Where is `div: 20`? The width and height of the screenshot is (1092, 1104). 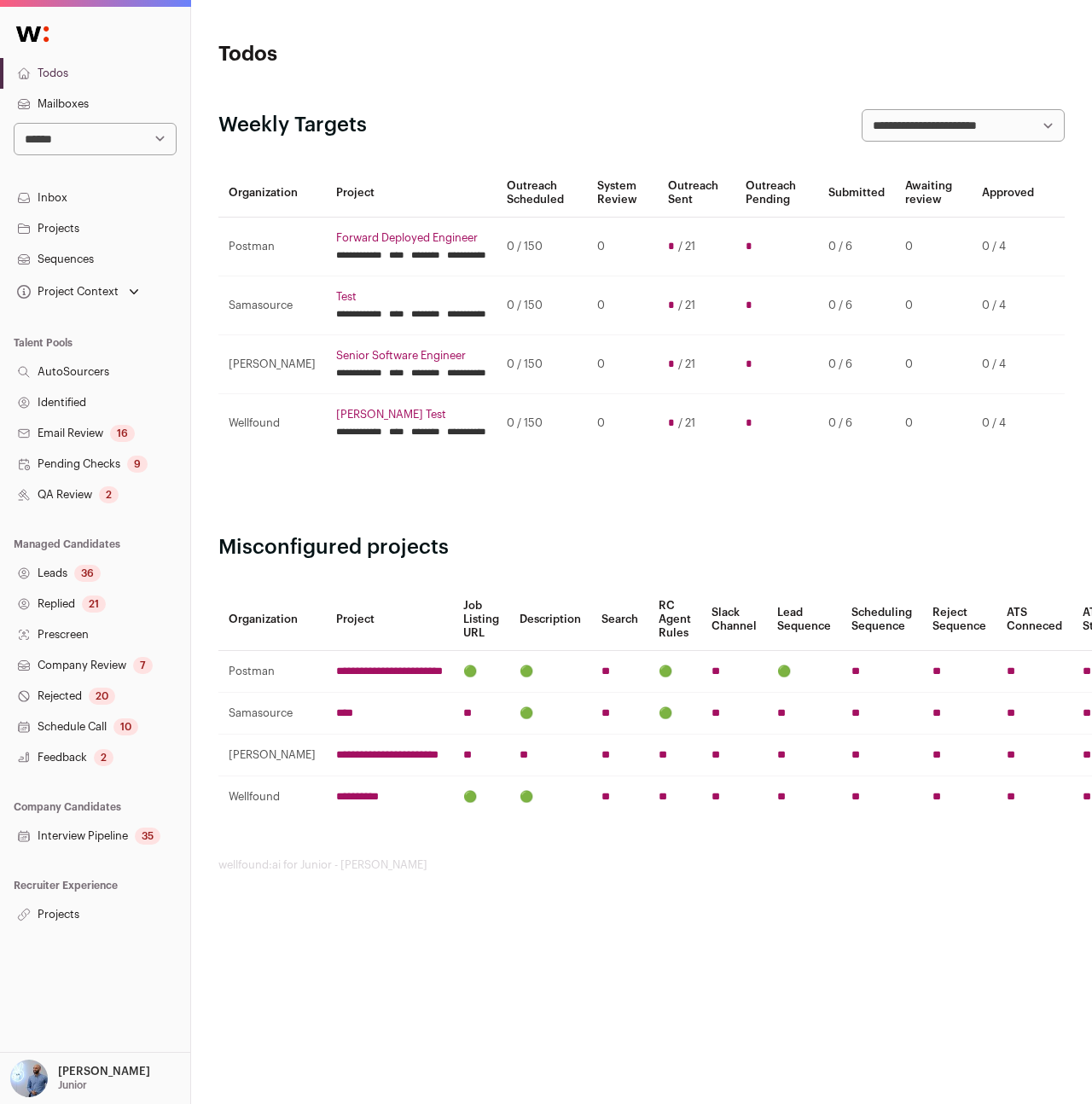 div: 20 is located at coordinates (102, 696).